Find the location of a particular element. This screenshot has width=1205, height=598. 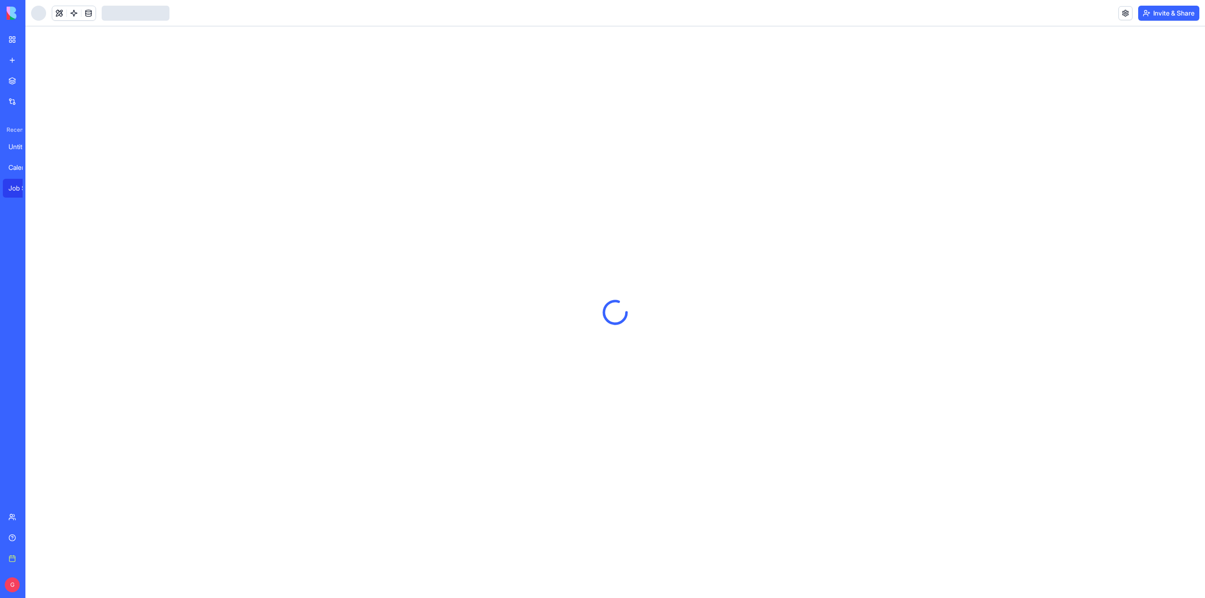

div: Calendar Manager is located at coordinates (22, 168).